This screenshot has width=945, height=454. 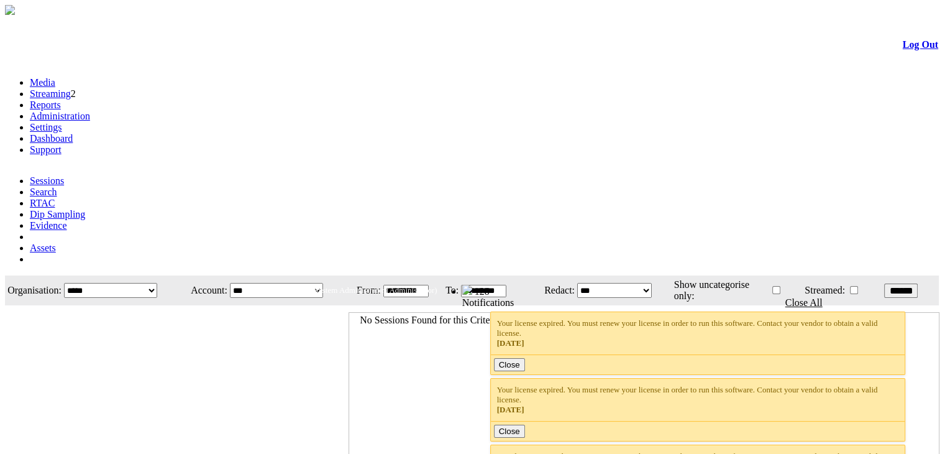 I want to click on a: Dip Sampling, so click(x=57, y=214).